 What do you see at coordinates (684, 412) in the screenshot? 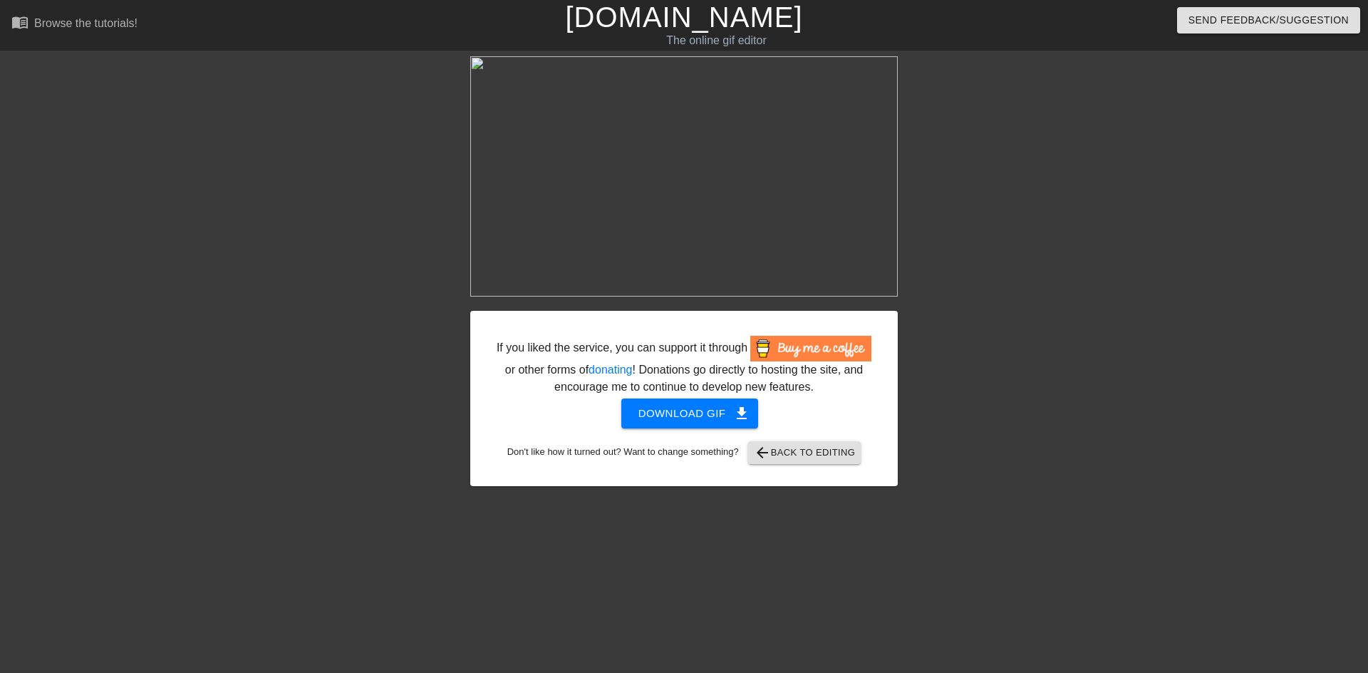
I see `a: Download gif` at bounding box center [684, 412].